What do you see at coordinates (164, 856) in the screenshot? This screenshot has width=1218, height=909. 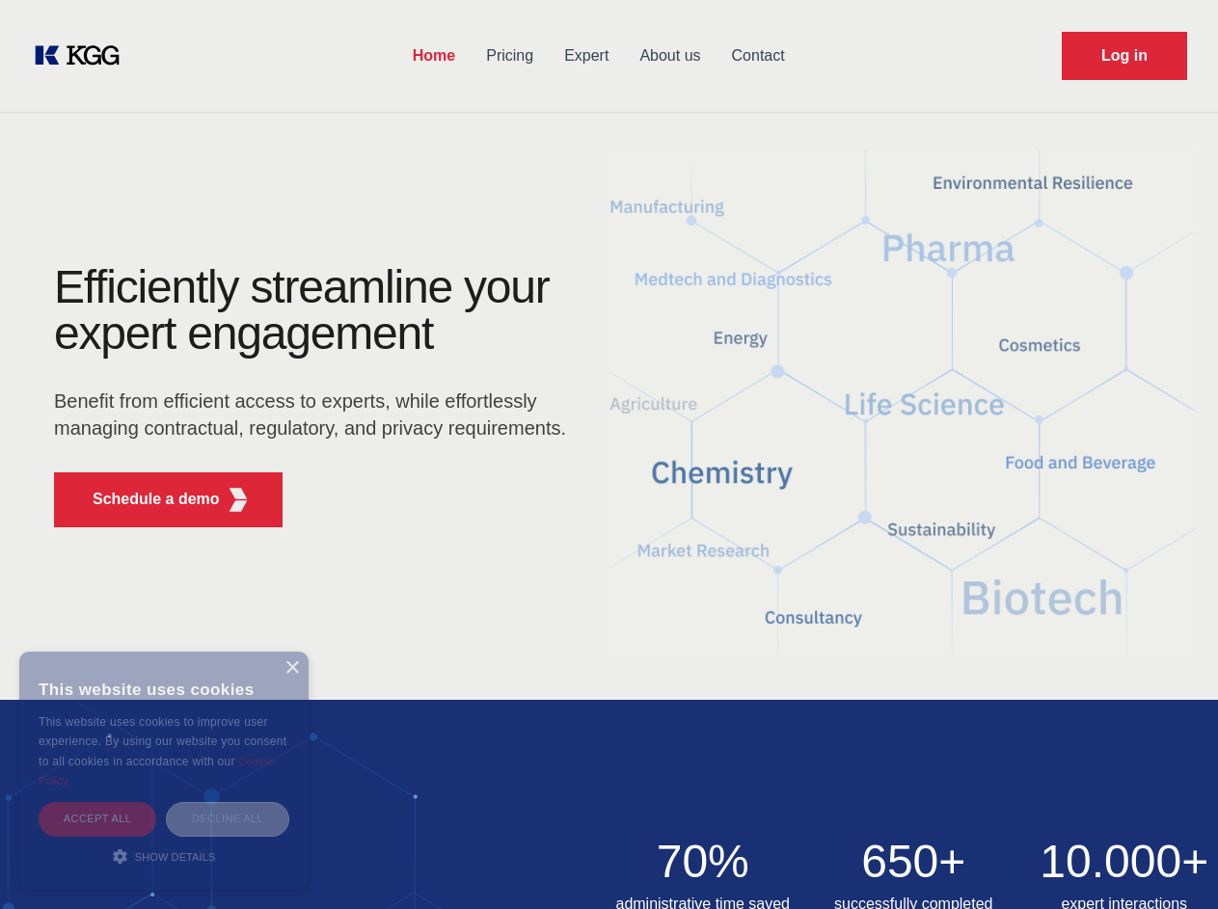 I see `div: Show details` at bounding box center [164, 856].